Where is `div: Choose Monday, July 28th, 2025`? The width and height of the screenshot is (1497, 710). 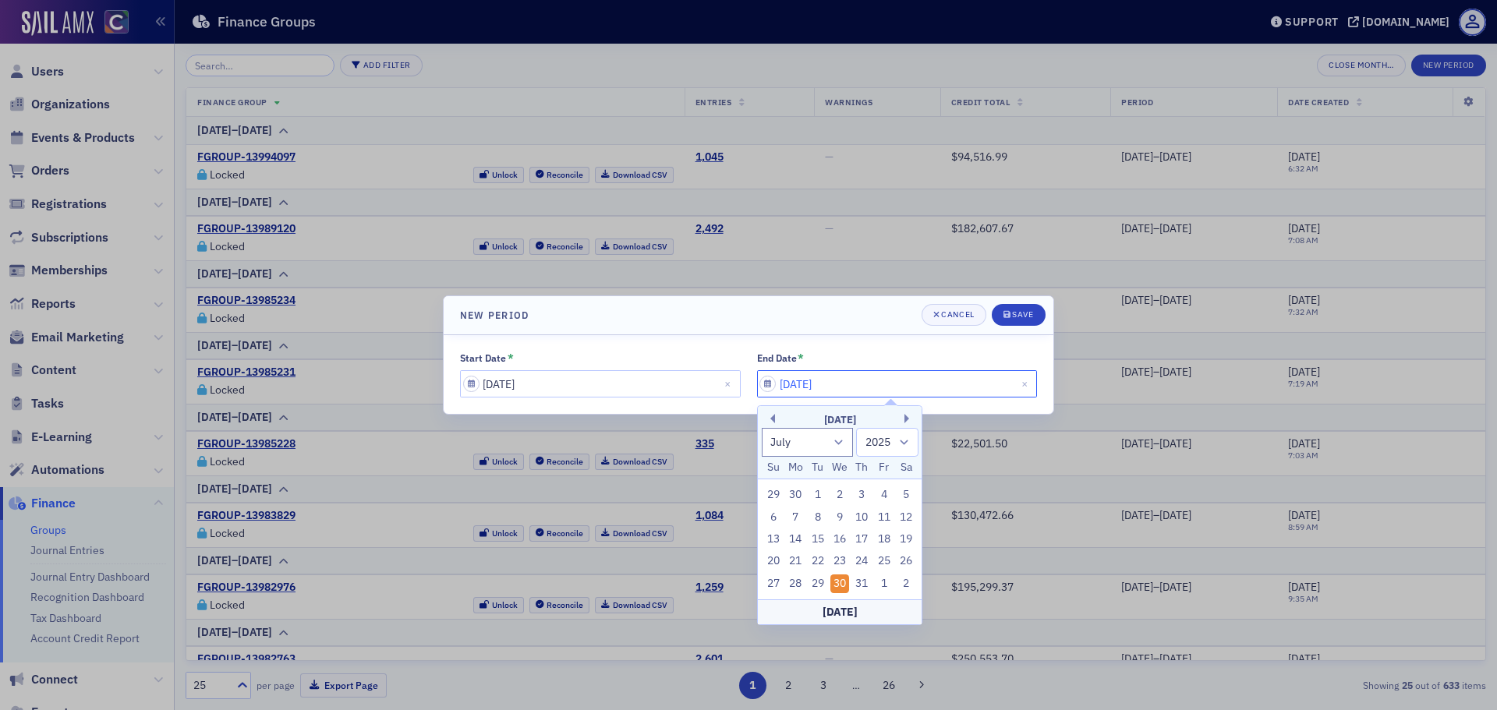
div: Choose Monday, July 28th, 2025 is located at coordinates (795, 584).